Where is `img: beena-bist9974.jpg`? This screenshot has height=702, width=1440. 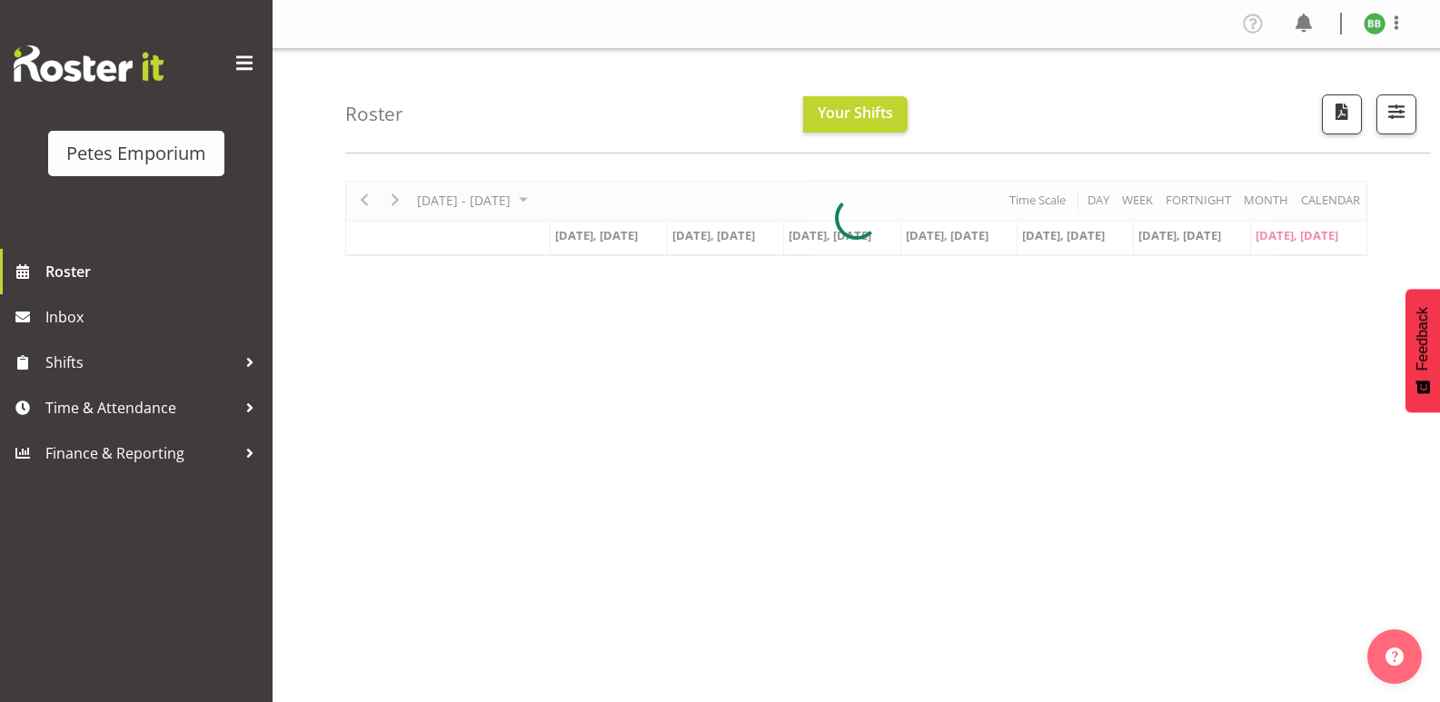
img: beena-bist9974.jpg is located at coordinates (1375, 24).